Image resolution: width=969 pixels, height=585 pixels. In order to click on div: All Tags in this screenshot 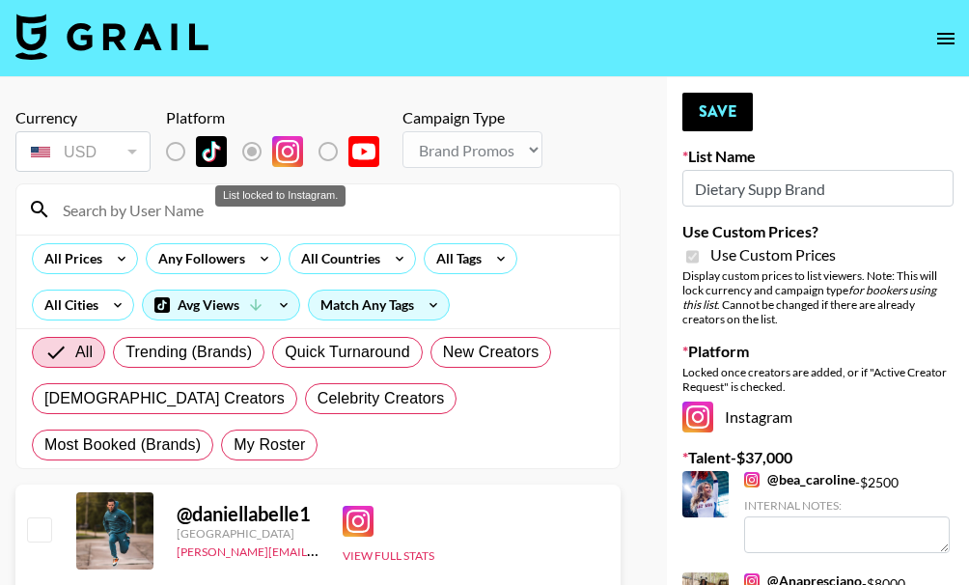, I will do `click(455, 259)`.